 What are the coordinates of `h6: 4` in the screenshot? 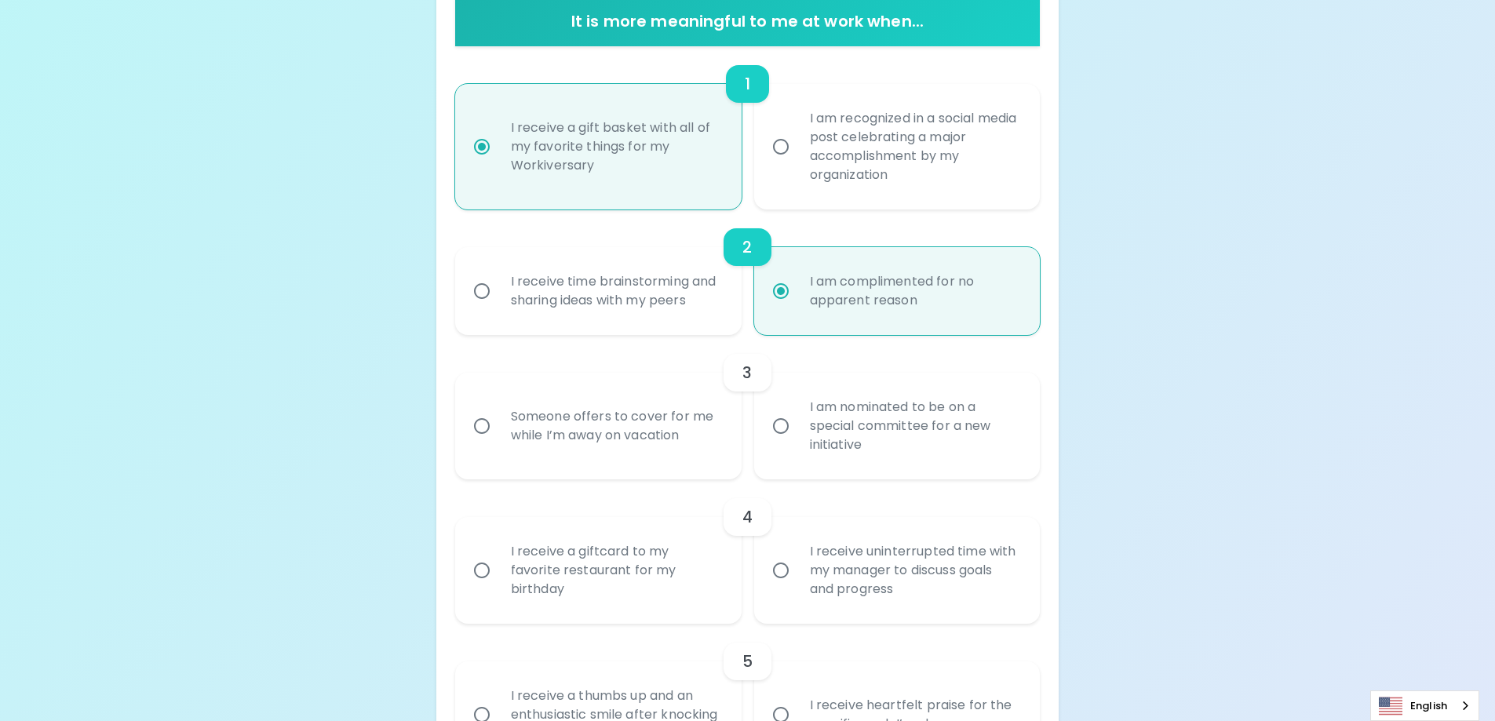 It's located at (747, 517).